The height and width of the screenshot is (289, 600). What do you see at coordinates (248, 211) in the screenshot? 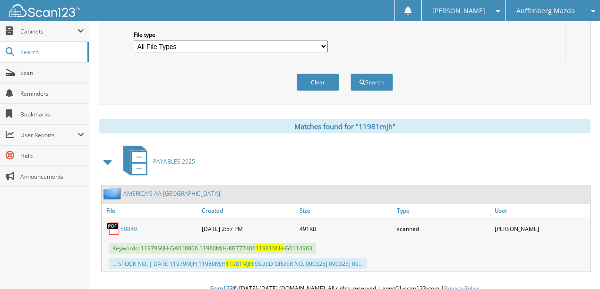
I see `a: Created` at bounding box center [248, 211].